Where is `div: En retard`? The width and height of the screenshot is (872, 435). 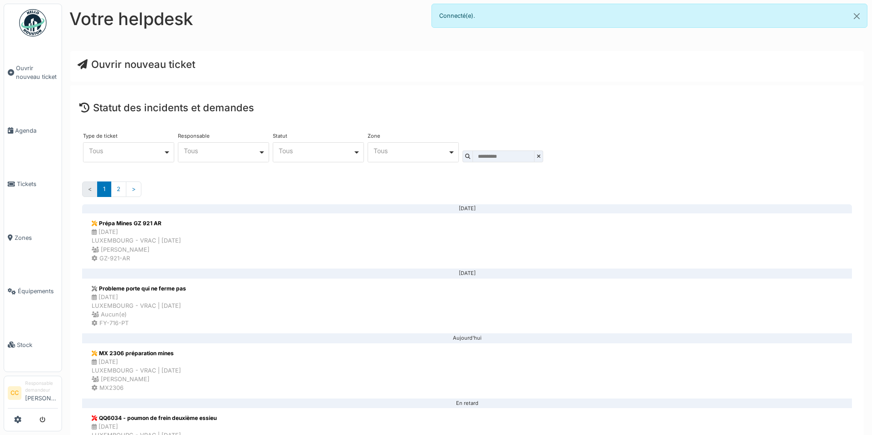
div: En retard is located at coordinates (467, 404).